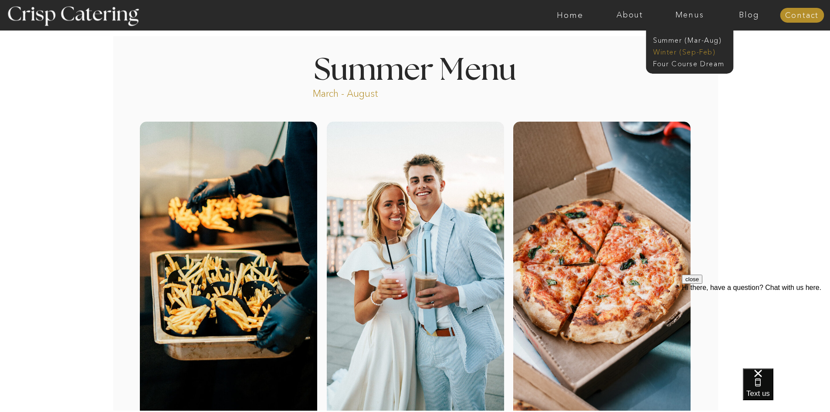  I want to click on a: Home, so click(570, 15).